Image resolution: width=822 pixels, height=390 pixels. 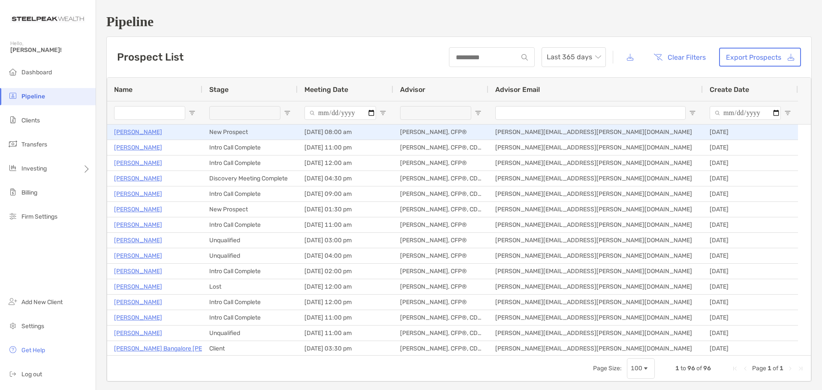 What do you see at coordinates (13, 72) in the screenshot?
I see `img: dashboard icon` at bounding box center [13, 72].